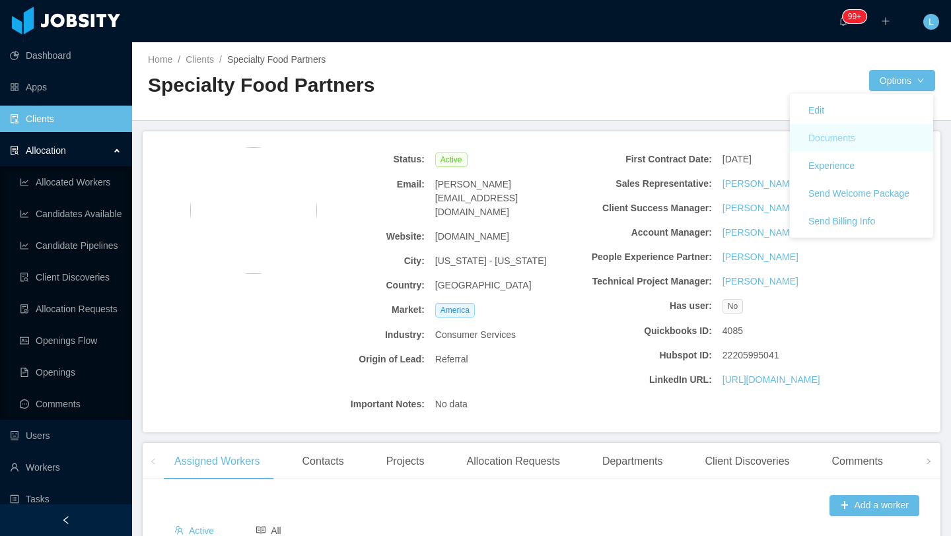  Describe the element at coordinates (71, 404) in the screenshot. I see `a: icon: messageComments` at that location.